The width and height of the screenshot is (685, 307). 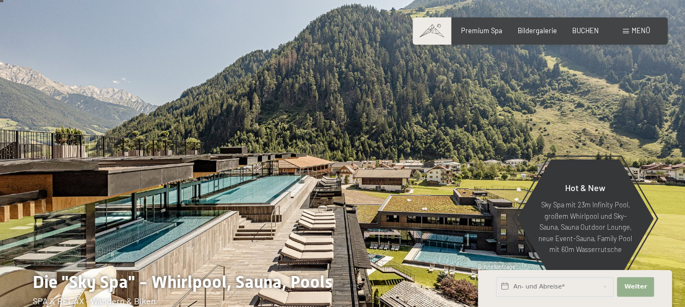 I want to click on p: Sky Spa mit 23m Infinity Pool, großem Whirlpool und Sky-Sauna, Sauna Outdoor Lounge, neue Event-S..., so click(x=585, y=227).